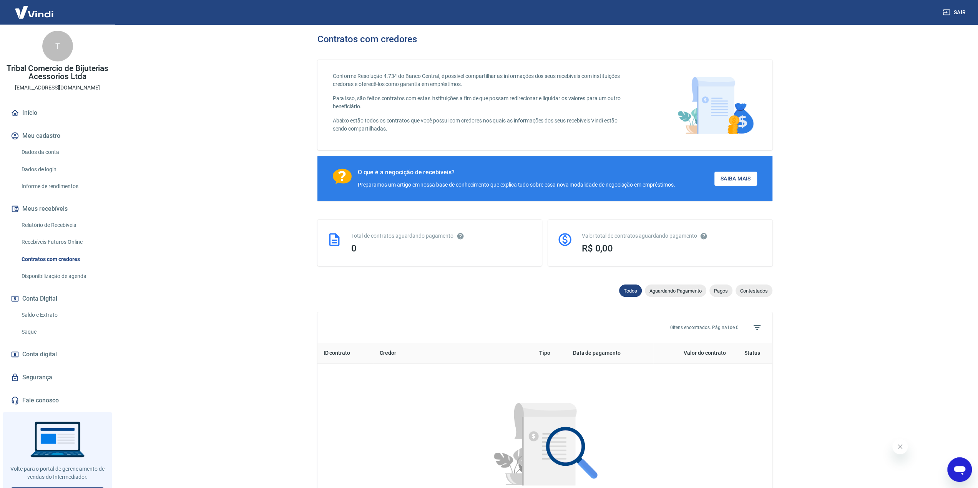 This screenshot has height=488, width=978. What do you see at coordinates (57, 299) in the screenshot?
I see `button: Conta Digital` at bounding box center [57, 299].